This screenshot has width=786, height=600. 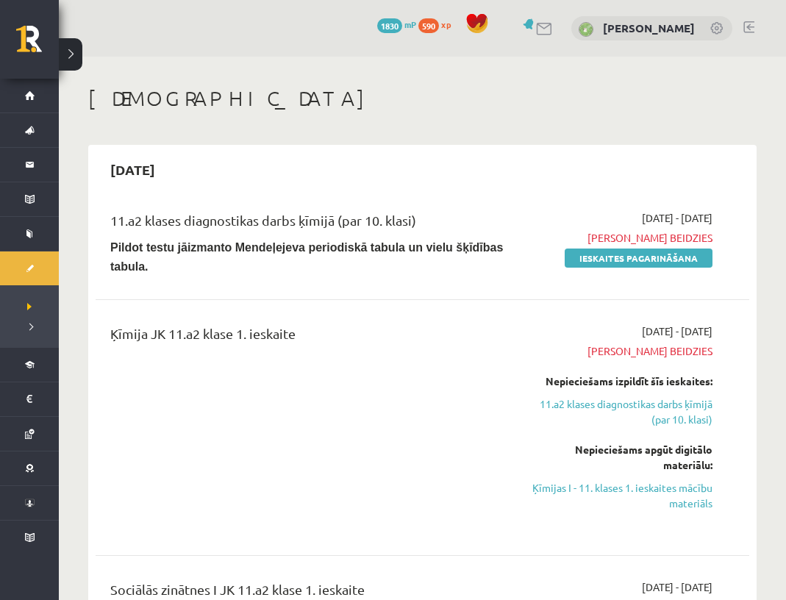 What do you see at coordinates (429, 26) in the screenshot?
I see `span: 590` at bounding box center [429, 26].